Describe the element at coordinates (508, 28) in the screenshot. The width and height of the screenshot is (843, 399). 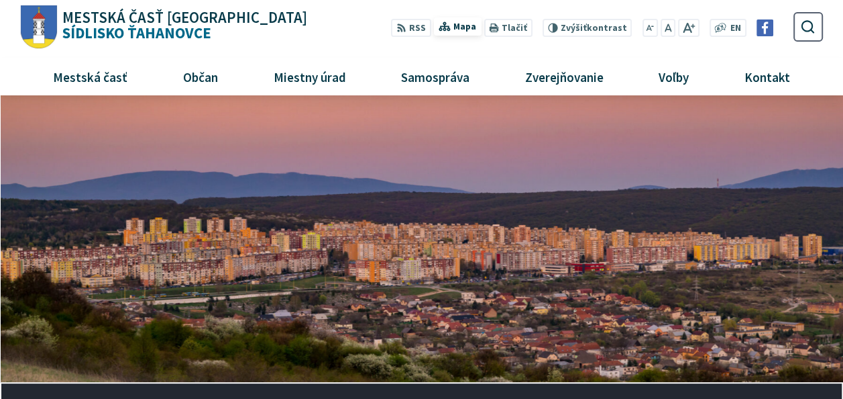
I see `button: Tlačiť` at that location.